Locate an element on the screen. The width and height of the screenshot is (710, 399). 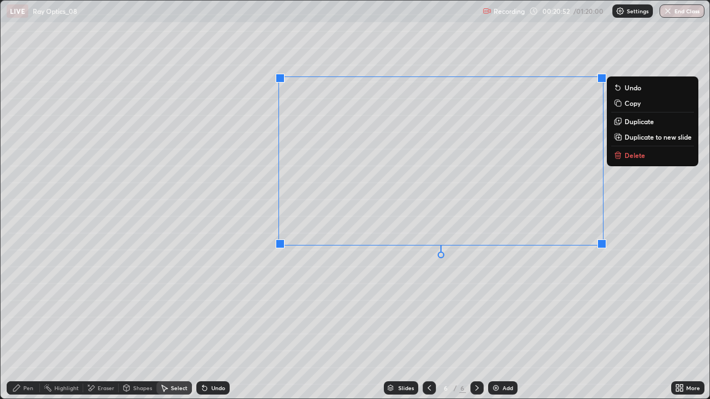
div: Slides is located at coordinates (406, 388).